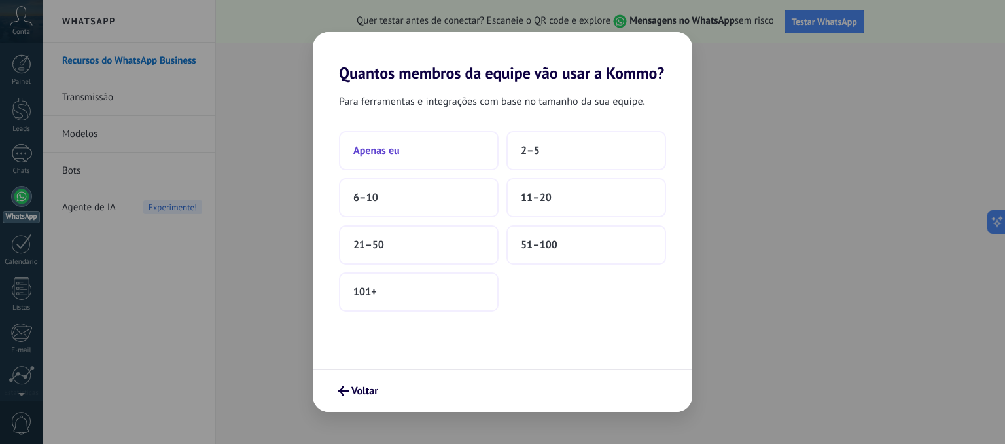 Image resolution: width=1005 pixels, height=444 pixels. What do you see at coordinates (492, 101) in the screenshot?
I see `span: Para ferramentas e integrações com base no tamanho da sua equipe.` at bounding box center [492, 101].